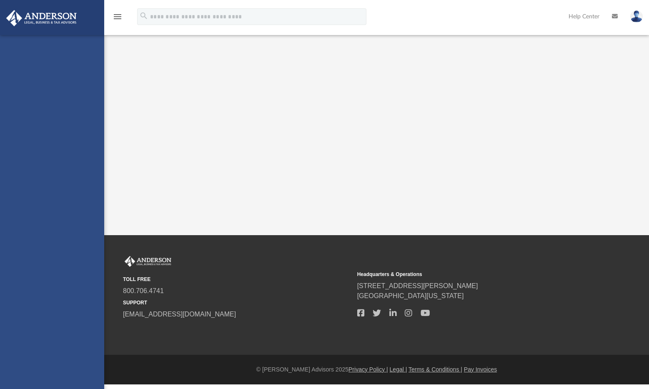 This screenshot has width=649, height=389. What do you see at coordinates (117, 17) in the screenshot?
I see `i: menu` at bounding box center [117, 17].